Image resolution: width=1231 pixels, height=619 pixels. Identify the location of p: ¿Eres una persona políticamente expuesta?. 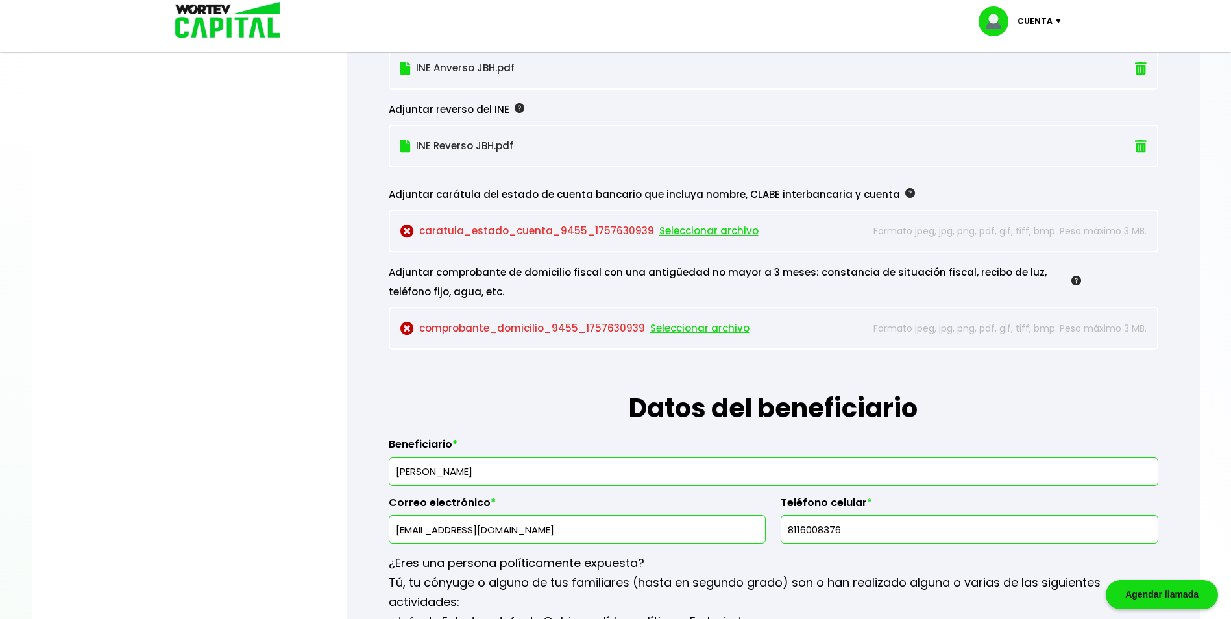
(774, 563).